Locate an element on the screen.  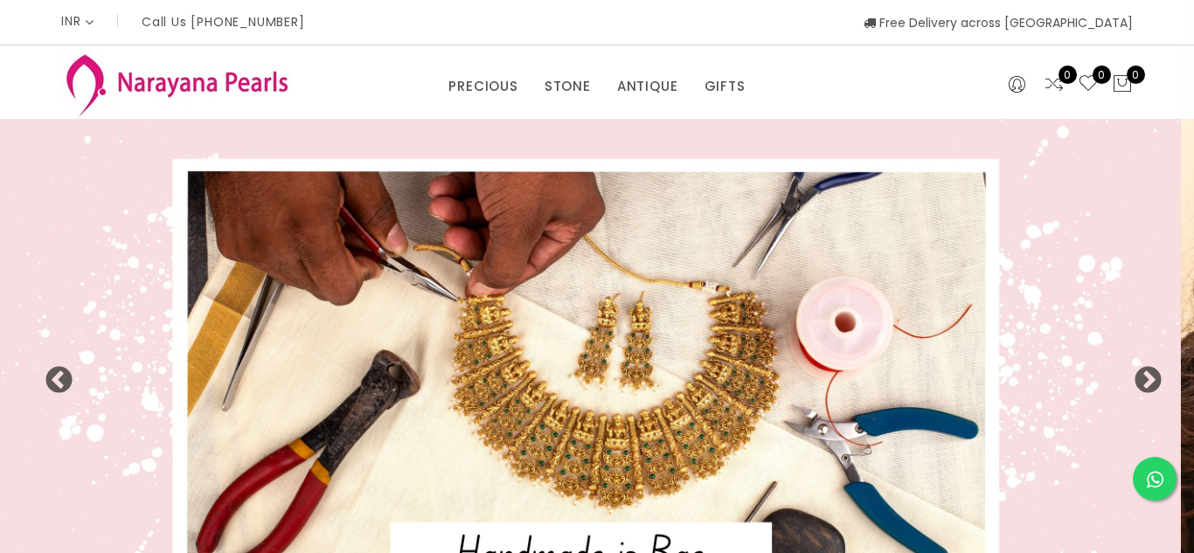
button: Previous is located at coordinates (52, 375).